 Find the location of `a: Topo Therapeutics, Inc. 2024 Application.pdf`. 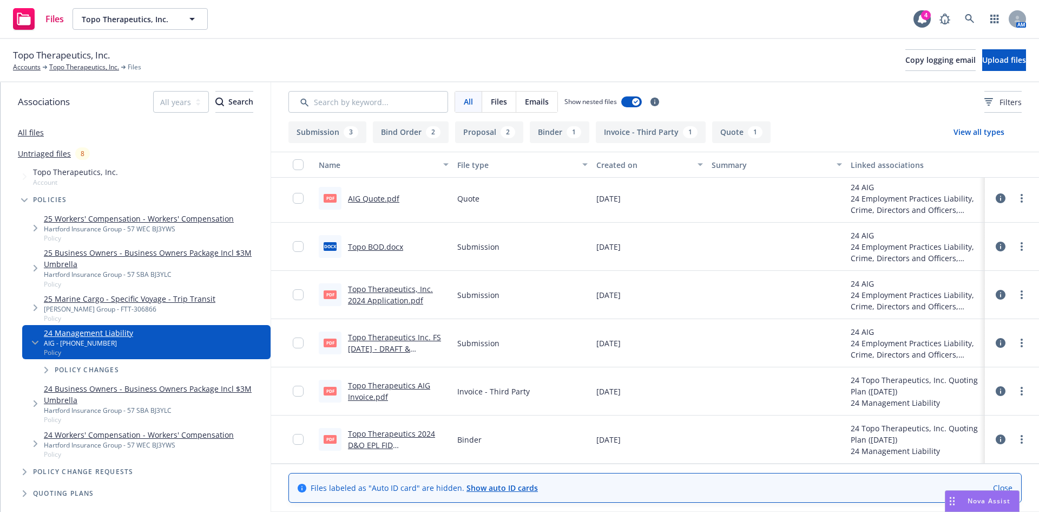

a: Topo Therapeutics, Inc. 2024 Application.pdf is located at coordinates (390, 295).